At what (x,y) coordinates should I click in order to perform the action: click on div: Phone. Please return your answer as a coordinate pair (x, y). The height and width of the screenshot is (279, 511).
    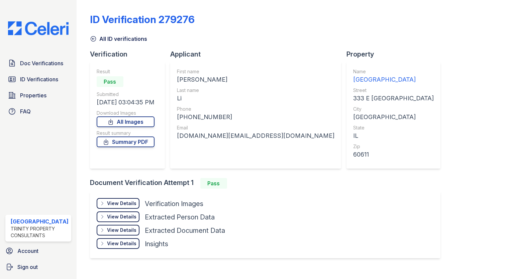
    Looking at the image, I should click on (256, 109).